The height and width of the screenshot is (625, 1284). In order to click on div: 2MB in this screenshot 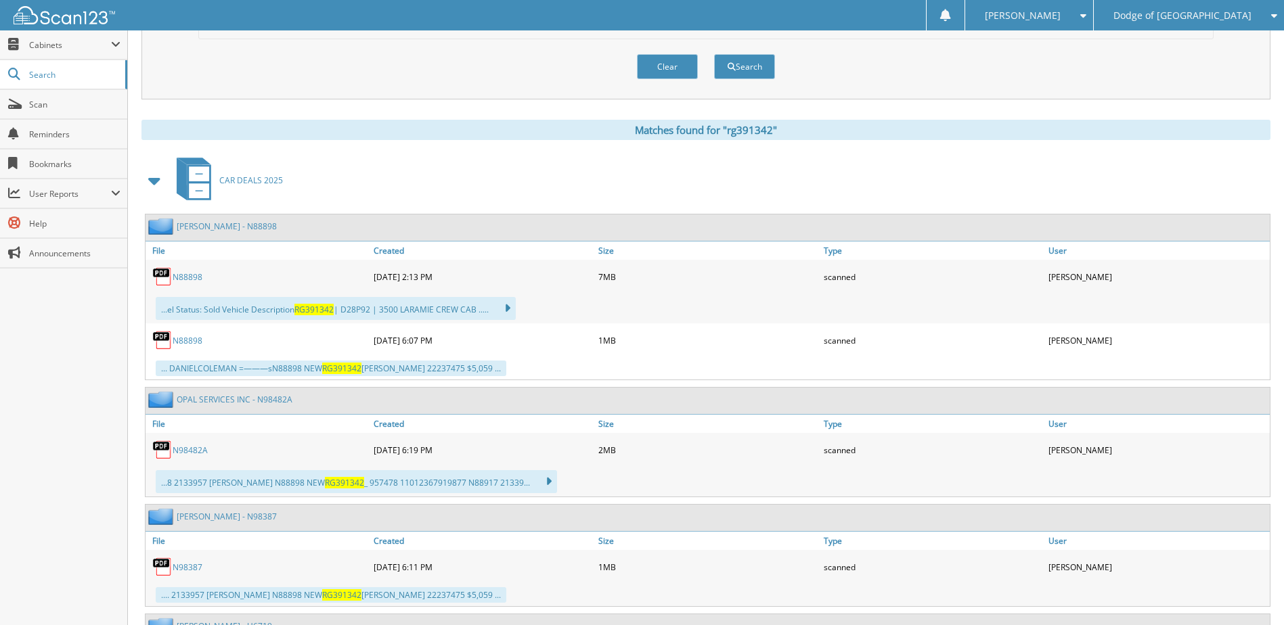, I will do `click(707, 450)`.